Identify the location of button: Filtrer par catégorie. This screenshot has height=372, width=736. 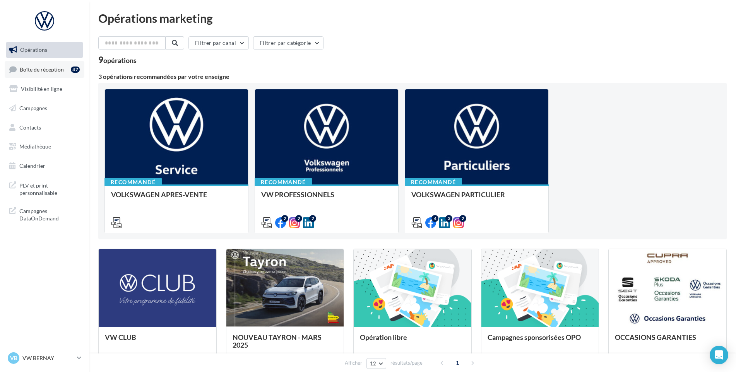
(288, 43).